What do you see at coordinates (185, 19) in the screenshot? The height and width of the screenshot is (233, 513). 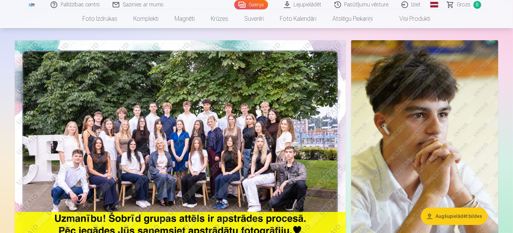 I see `a: Magnēti` at bounding box center [185, 19].